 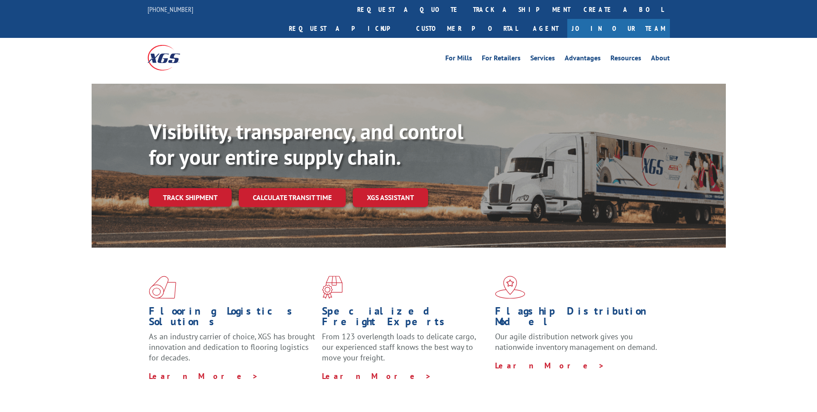 I want to click on img: xgs-icon-focused-on-flooring-red, so click(x=332, y=287).